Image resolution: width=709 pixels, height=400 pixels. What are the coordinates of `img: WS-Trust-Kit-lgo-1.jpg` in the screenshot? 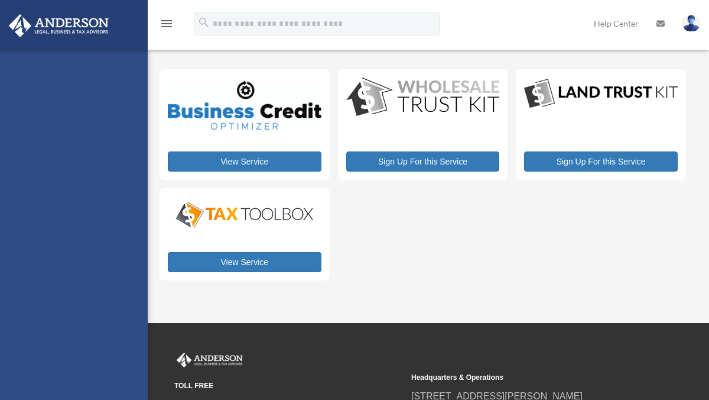 It's located at (423, 98).